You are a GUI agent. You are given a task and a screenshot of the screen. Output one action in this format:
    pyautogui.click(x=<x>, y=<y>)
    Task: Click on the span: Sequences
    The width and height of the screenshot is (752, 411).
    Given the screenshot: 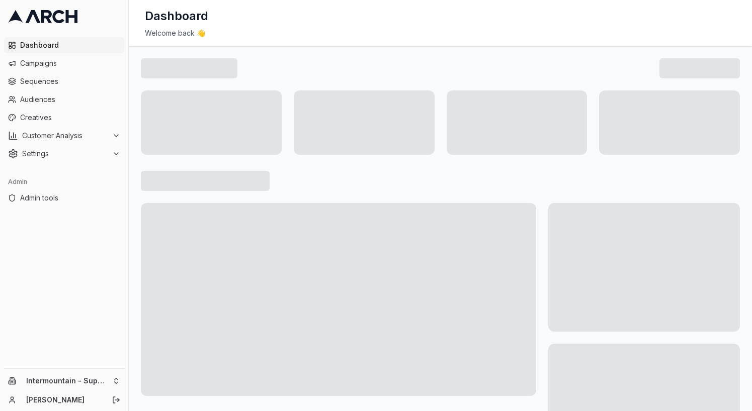 What is the action you would take?
    pyautogui.click(x=70, y=81)
    